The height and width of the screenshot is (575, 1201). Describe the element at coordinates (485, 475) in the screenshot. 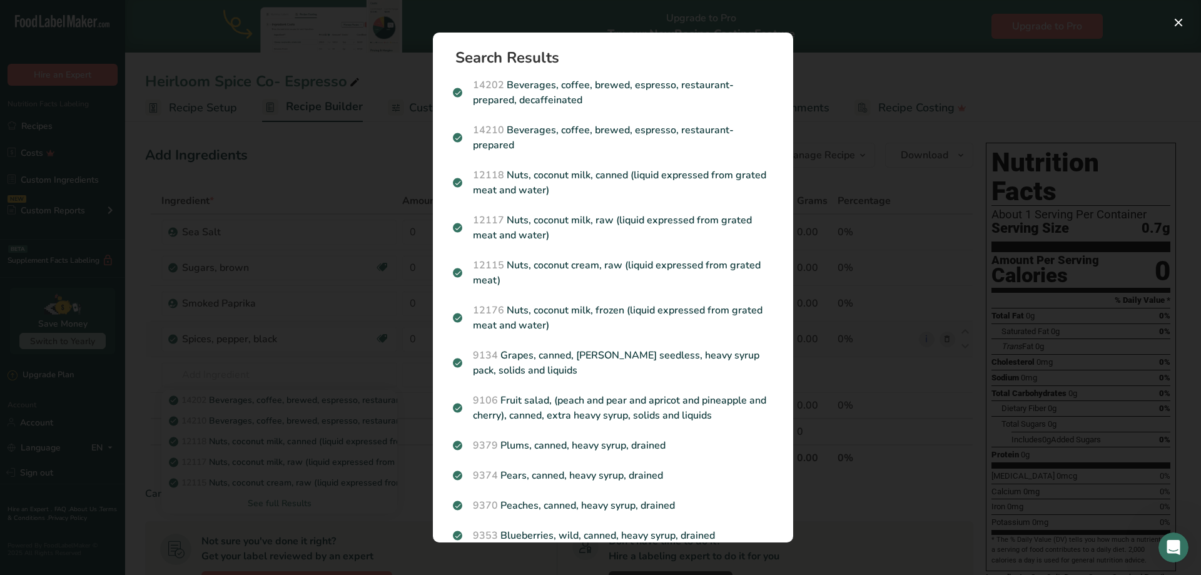

I see `span: 9374` at that location.